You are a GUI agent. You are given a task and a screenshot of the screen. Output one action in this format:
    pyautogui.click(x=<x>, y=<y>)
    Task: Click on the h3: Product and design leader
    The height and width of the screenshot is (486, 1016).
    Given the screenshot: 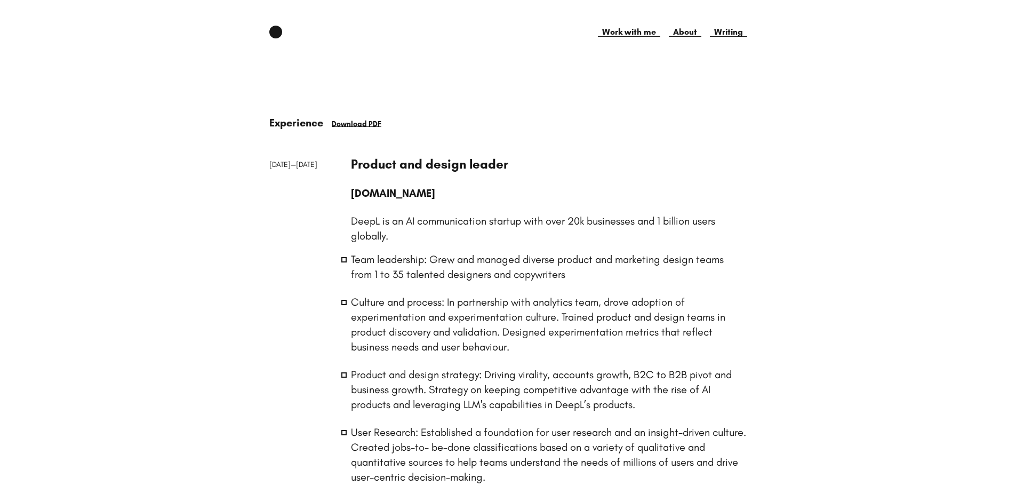 What is the action you would take?
    pyautogui.click(x=549, y=164)
    